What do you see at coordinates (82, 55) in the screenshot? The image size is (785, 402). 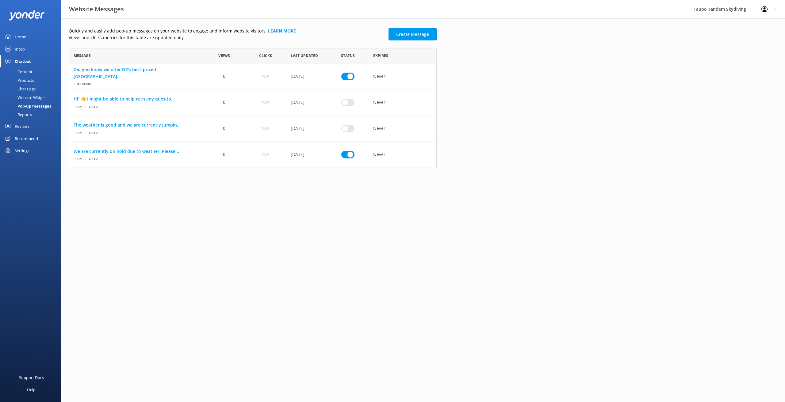 I see `span: Message` at bounding box center [82, 55].